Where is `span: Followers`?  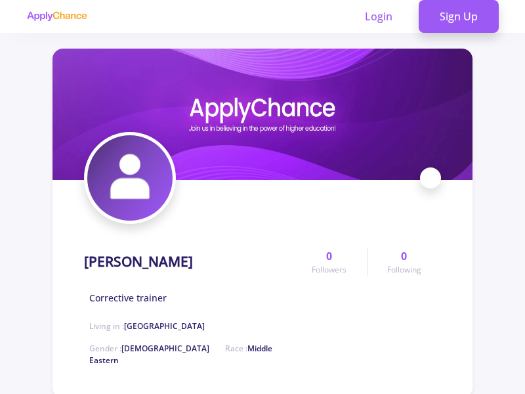
span: Followers is located at coordinates (329, 270).